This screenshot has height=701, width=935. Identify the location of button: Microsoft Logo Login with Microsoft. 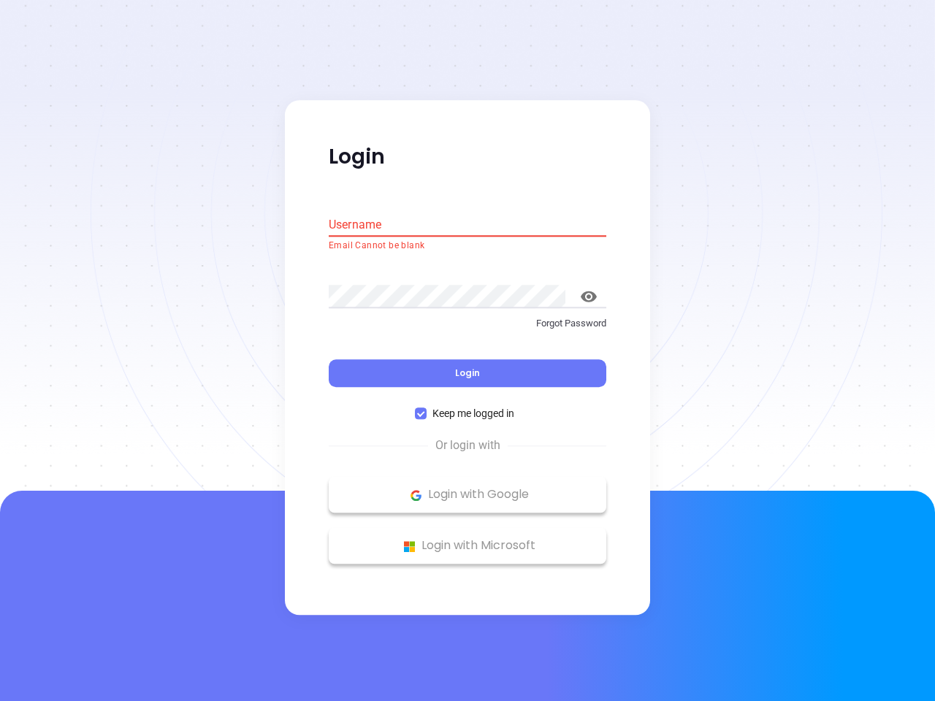
(467, 546).